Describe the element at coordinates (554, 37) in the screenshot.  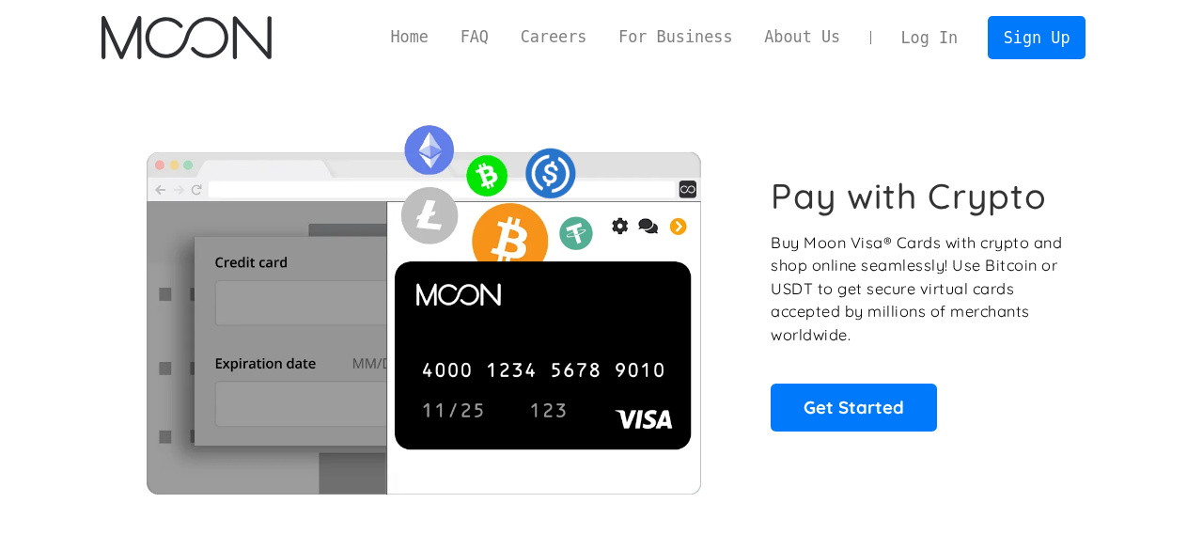
I see `a: Careers` at that location.